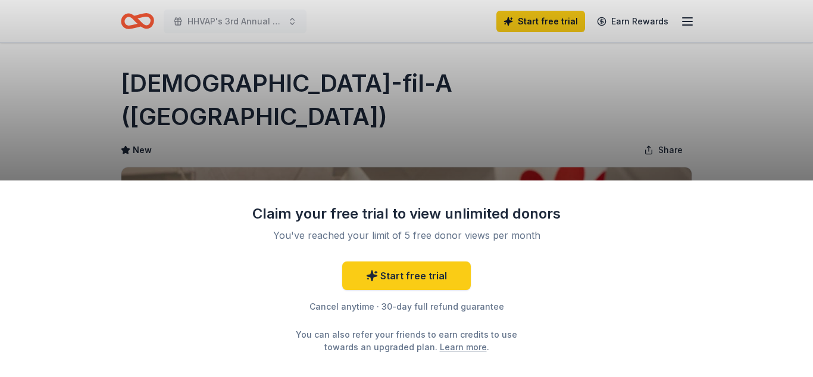 Image resolution: width=813 pixels, height=377 pixels. What do you see at coordinates (407, 276) in the screenshot?
I see `a: Start free trial` at bounding box center [407, 276].